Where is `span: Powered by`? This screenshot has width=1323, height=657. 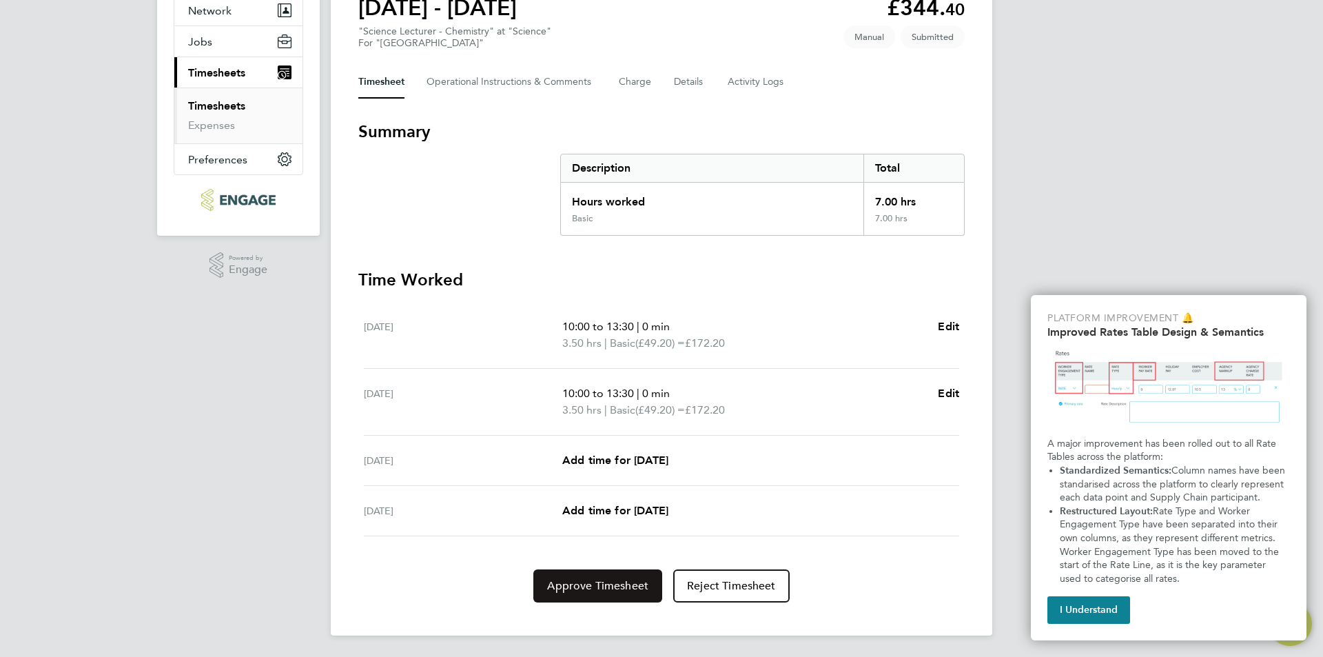
span: Powered by is located at coordinates (248, 258).